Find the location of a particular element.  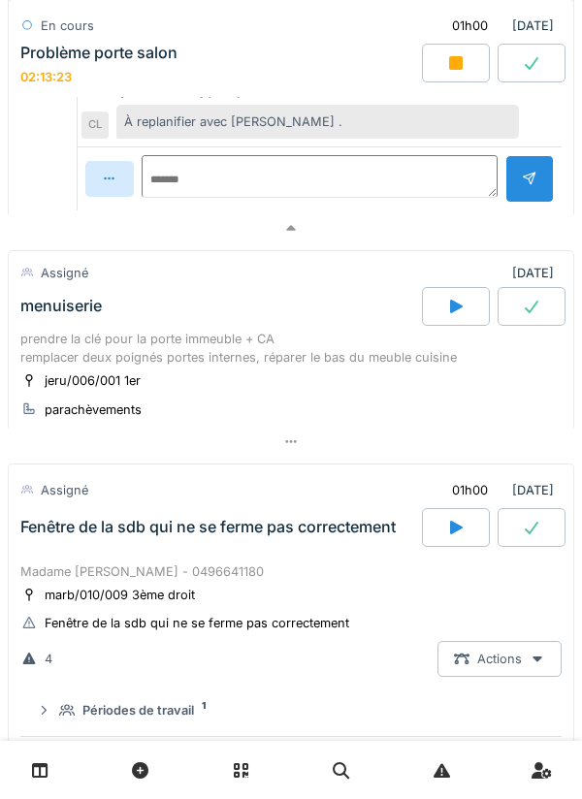

div: marb/010/009 3ème droit is located at coordinates (119, 594).